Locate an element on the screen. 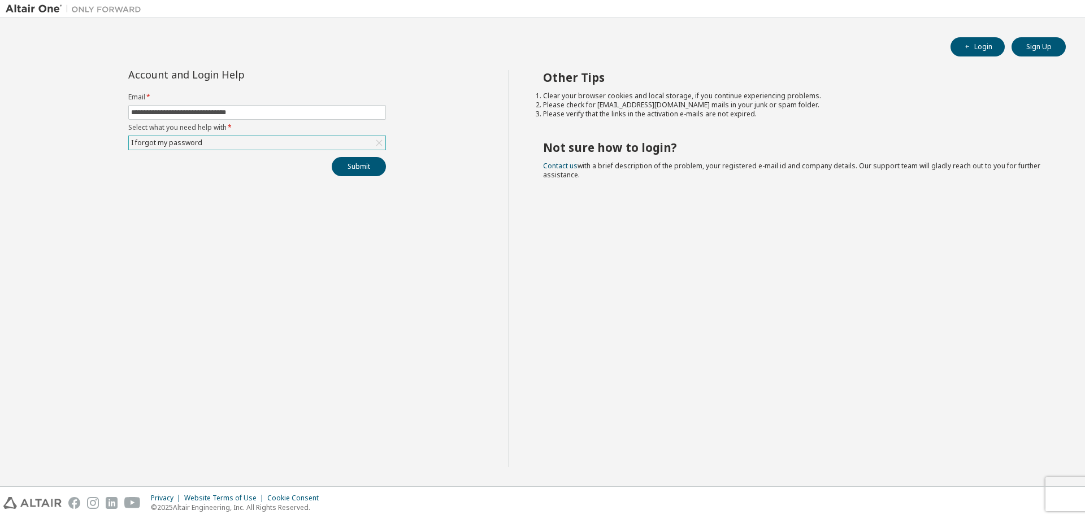 This screenshot has width=1085, height=519. button: Login is located at coordinates (978, 47).